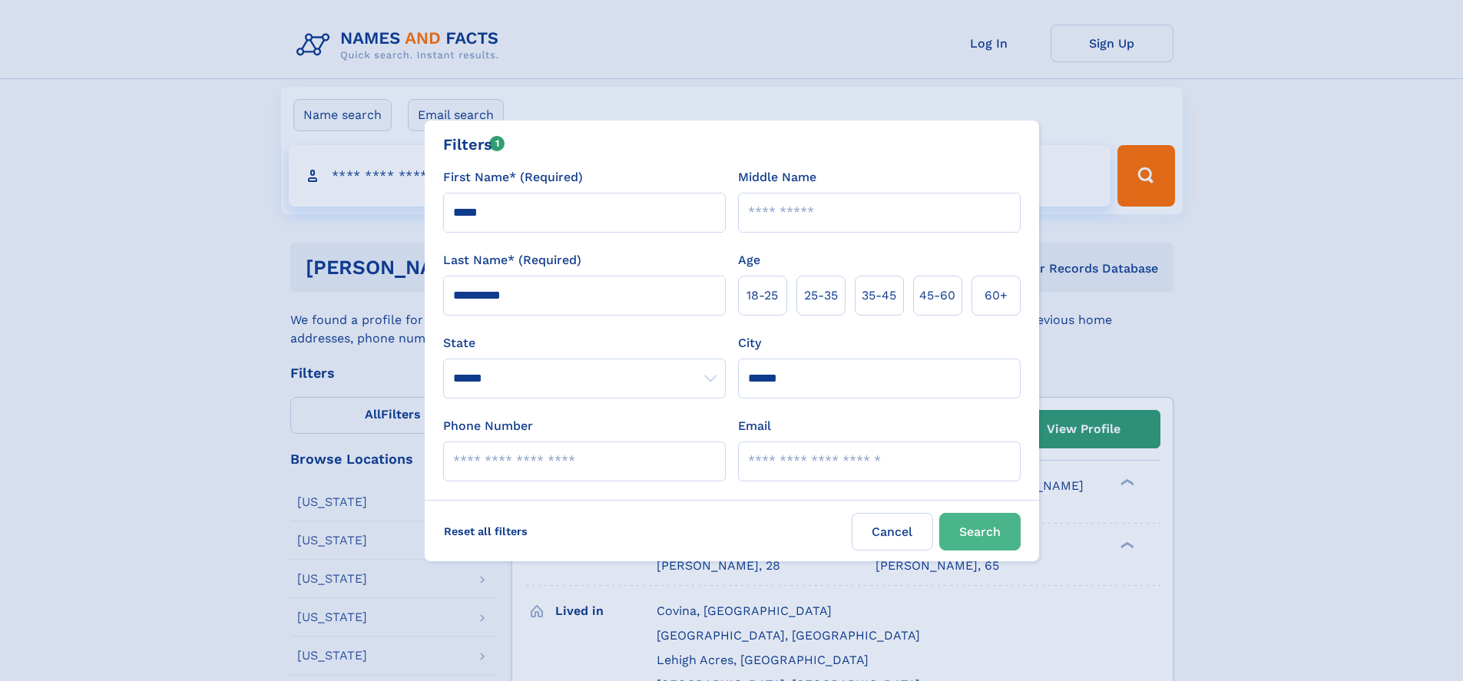  Describe the element at coordinates (485, 532) in the screenshot. I see `label: Reset all filters` at that location.